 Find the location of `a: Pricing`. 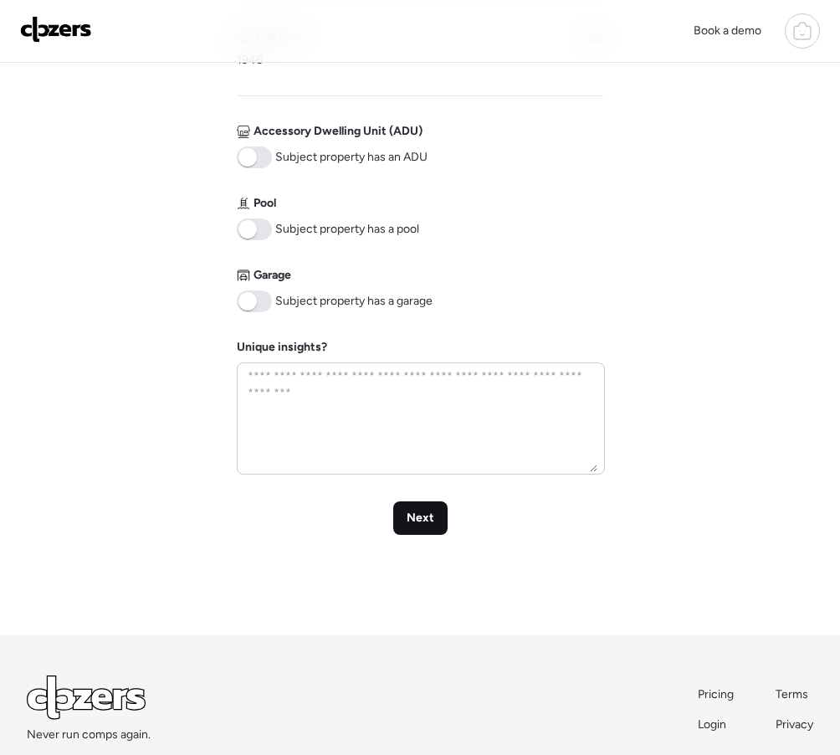

a: Pricing is located at coordinates (716, 695).